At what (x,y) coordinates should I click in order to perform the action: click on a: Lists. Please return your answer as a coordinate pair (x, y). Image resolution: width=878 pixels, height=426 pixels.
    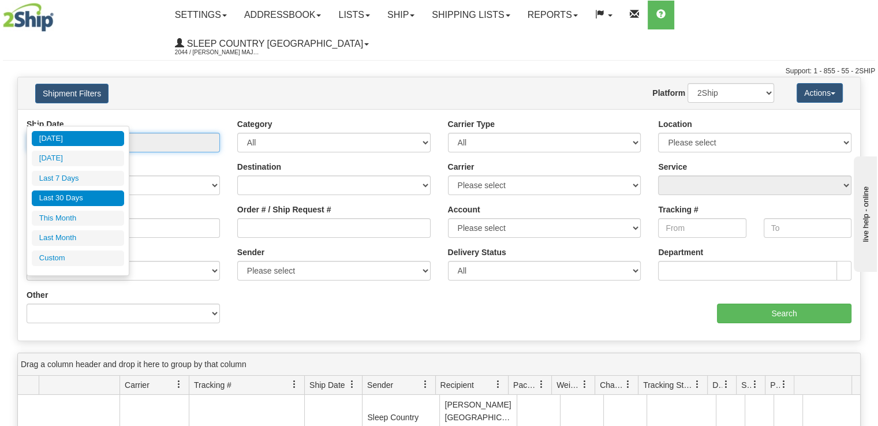
    Looking at the image, I should click on (354, 15).